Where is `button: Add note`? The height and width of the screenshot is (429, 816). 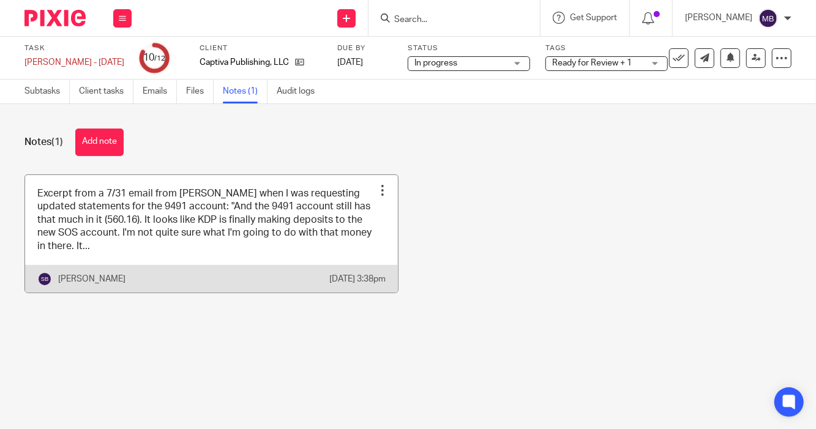
button: Add note is located at coordinates (99, 142).